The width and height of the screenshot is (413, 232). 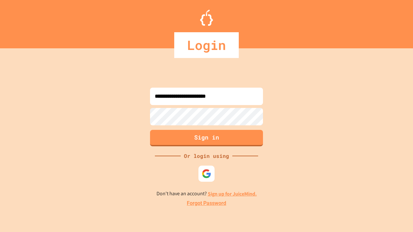 What do you see at coordinates (207, 204) in the screenshot?
I see `a: Forgot Password` at bounding box center [207, 204].